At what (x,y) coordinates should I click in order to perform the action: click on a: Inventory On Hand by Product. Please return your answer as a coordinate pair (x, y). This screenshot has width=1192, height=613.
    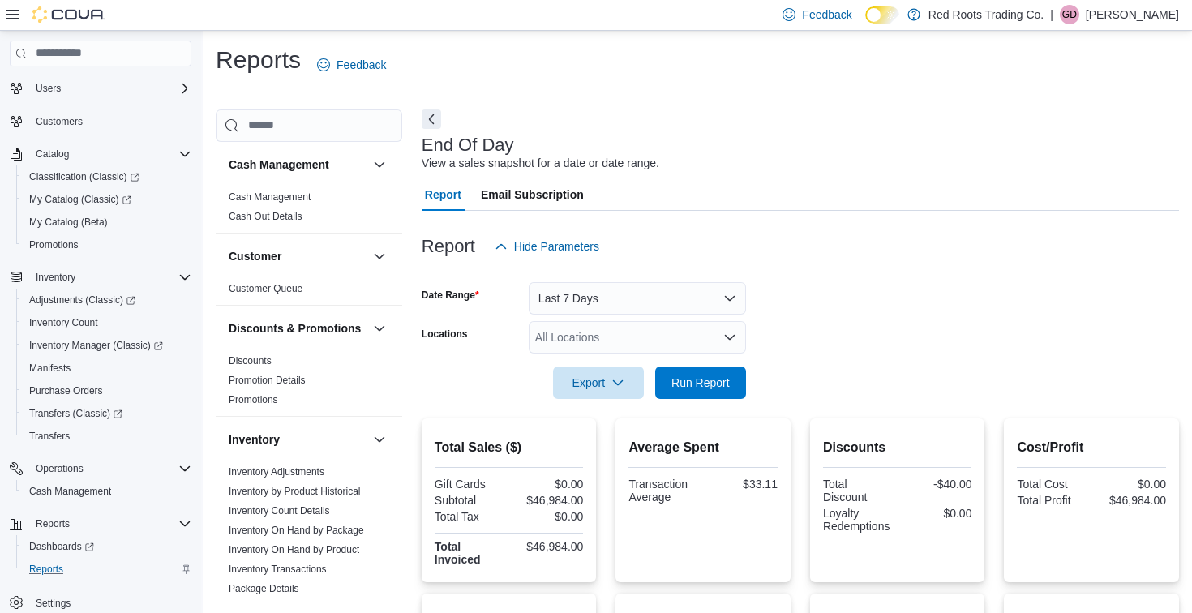
    Looking at the image, I should click on (293, 550).